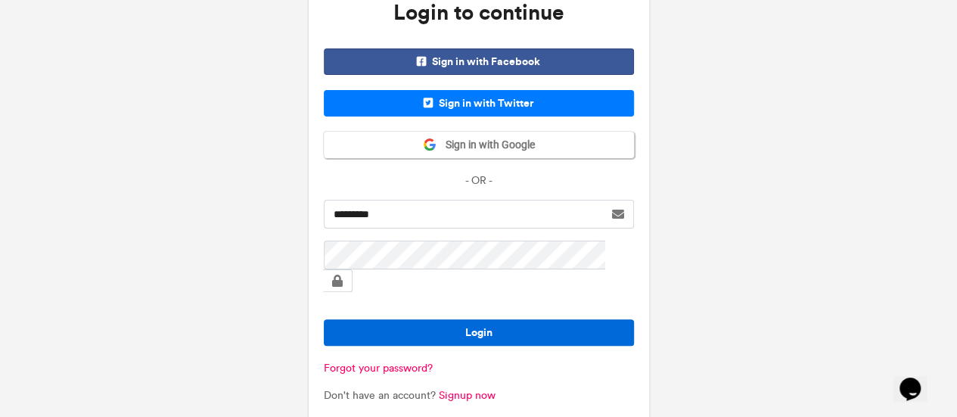 Image resolution: width=957 pixels, height=417 pixels. I want to click on p: - OR -, so click(479, 181).